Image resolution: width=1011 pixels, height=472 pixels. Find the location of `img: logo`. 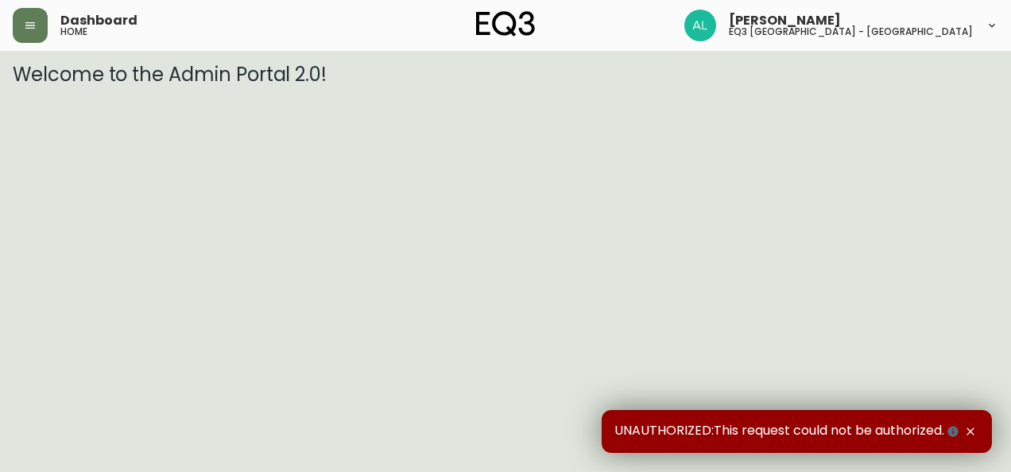

img: logo is located at coordinates (505, 24).